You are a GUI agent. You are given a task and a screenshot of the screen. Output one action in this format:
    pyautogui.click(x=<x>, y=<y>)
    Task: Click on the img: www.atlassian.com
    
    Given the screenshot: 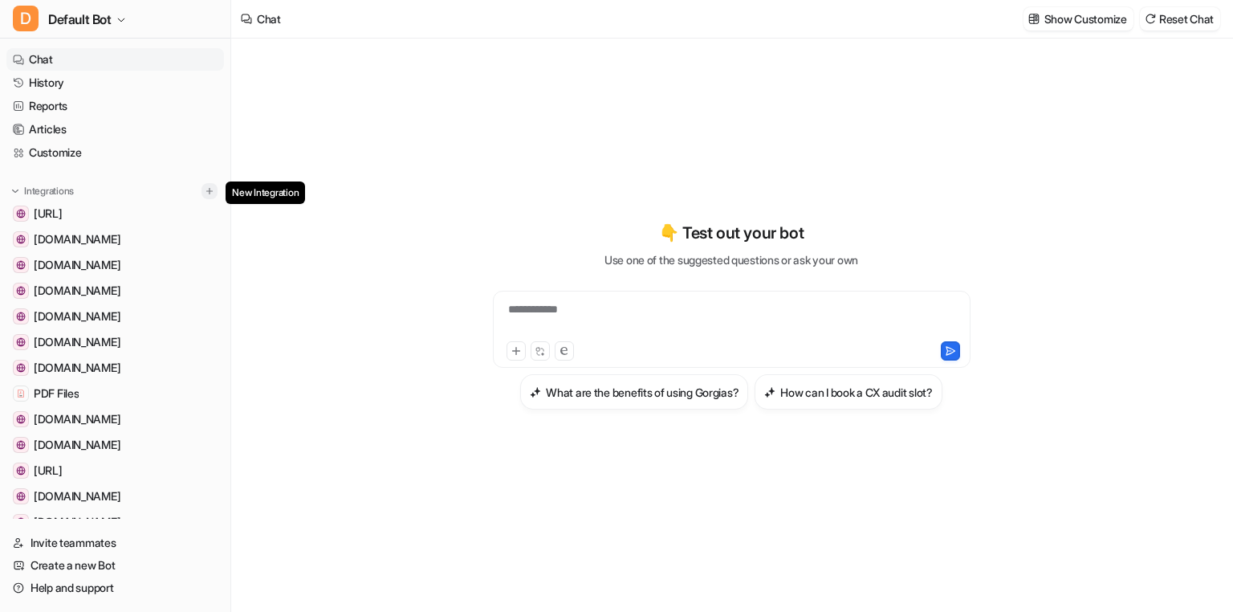 What is the action you would take?
    pyautogui.click(x=21, y=368)
    